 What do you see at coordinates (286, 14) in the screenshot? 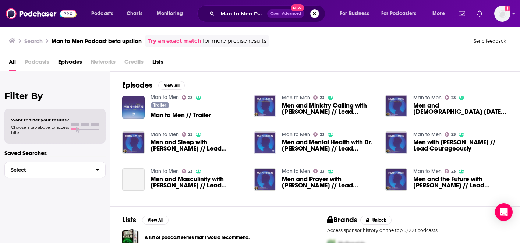
I see `span: Open Advanced` at bounding box center [286, 14].